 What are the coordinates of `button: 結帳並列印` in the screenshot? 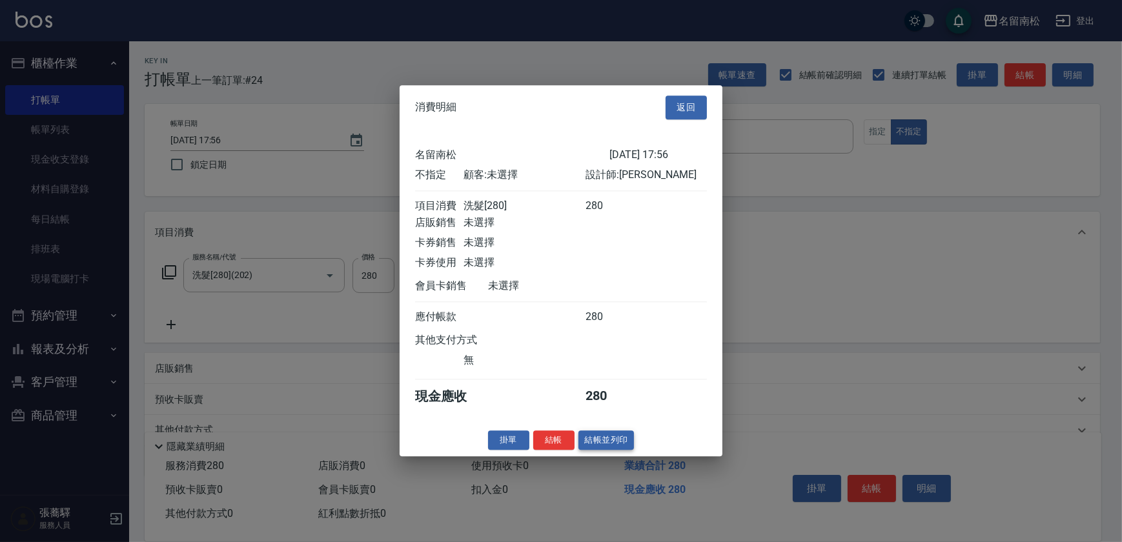 It's located at (606, 440).